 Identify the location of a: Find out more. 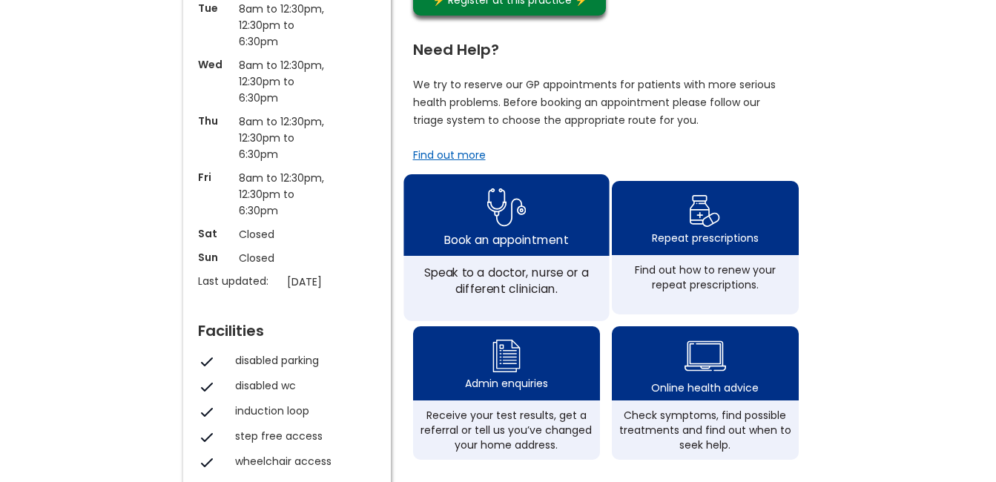
(449, 155).